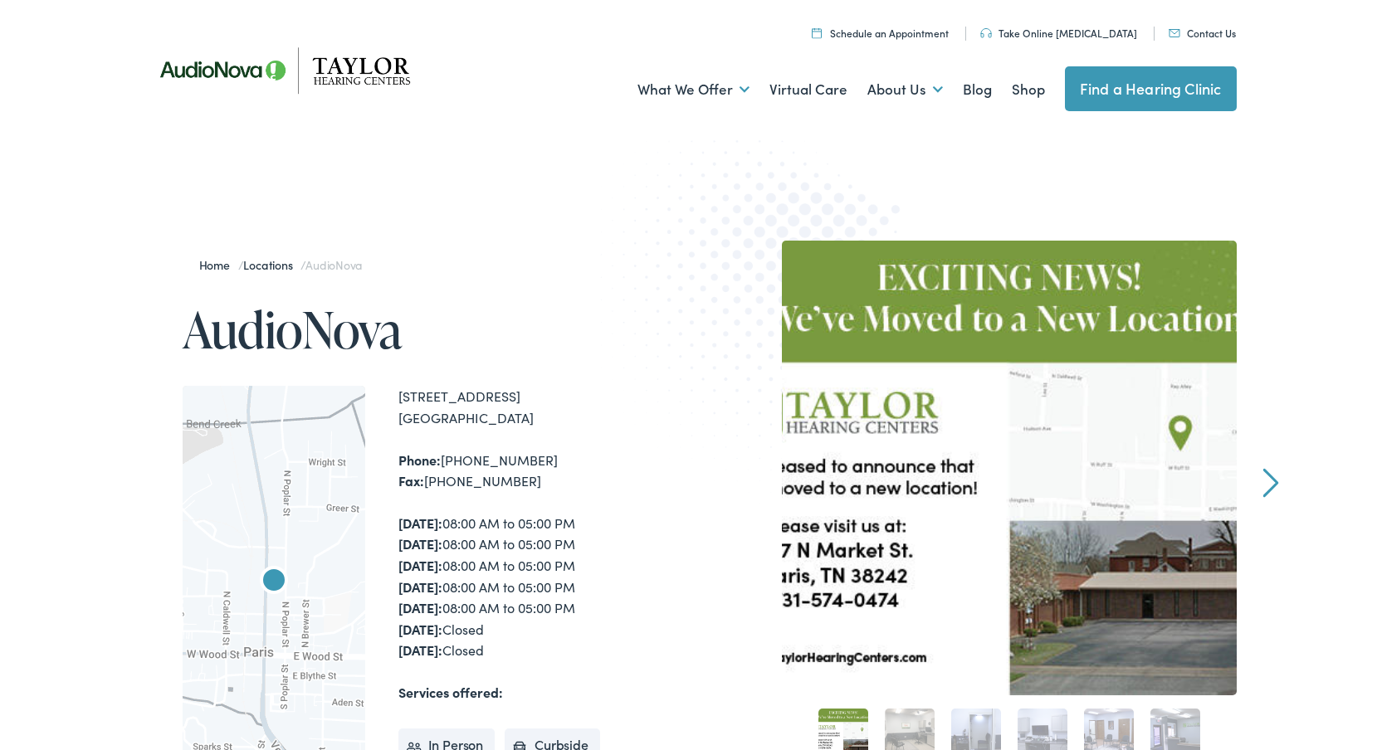  I want to click on strong: Services offered:, so click(451, 692).